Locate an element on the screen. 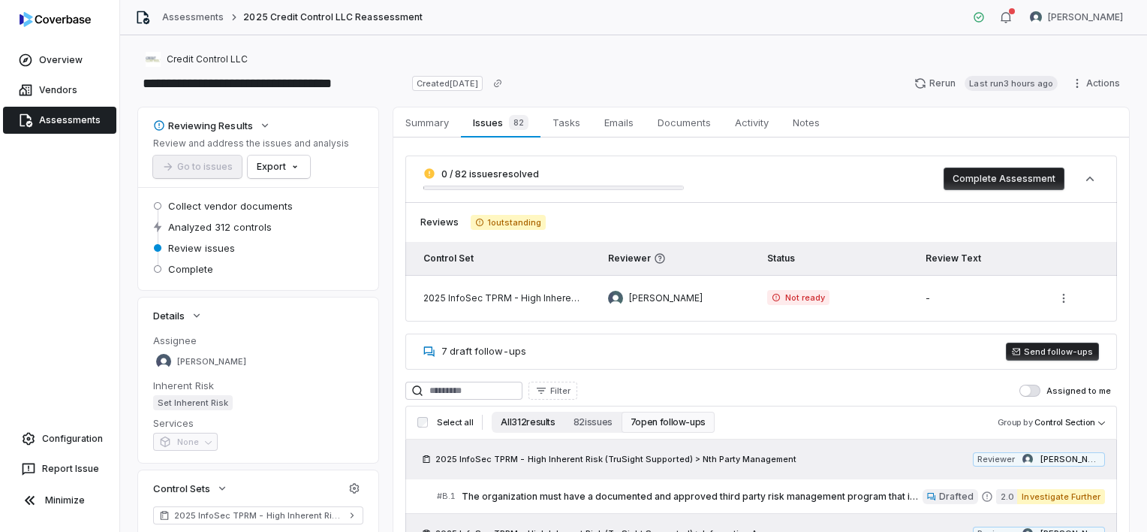 This screenshot has width=1147, height=532. span: Review Text is located at coordinates (954, 258).